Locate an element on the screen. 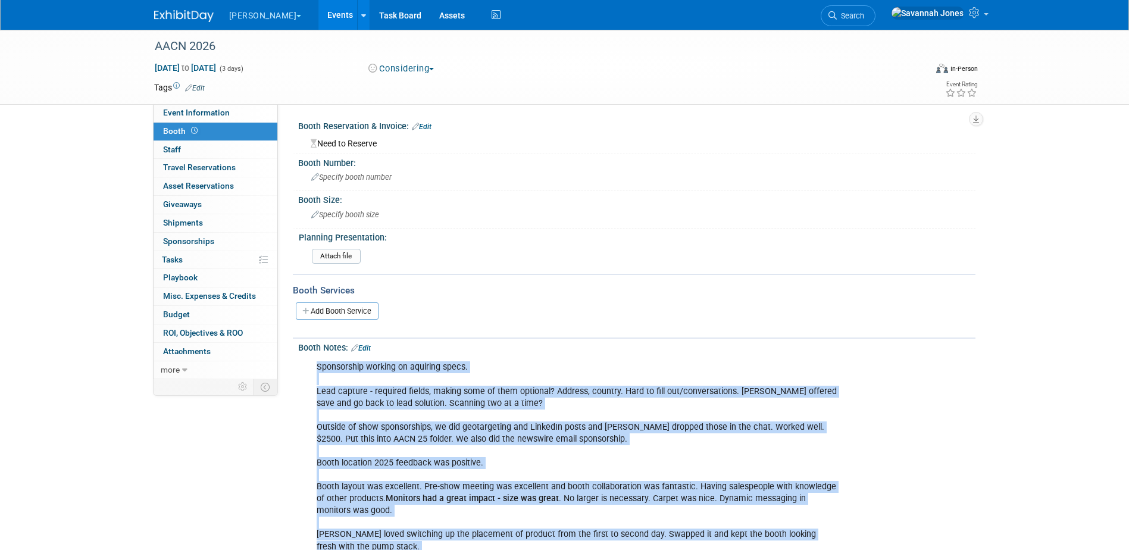 The image size is (1129, 550). img: Format-Inperson.png is located at coordinates (942, 68).